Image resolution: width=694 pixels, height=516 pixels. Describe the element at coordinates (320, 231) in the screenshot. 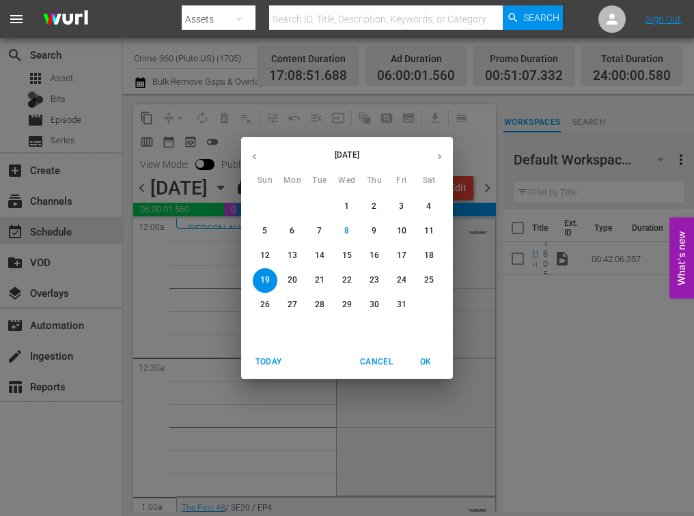

I see `button: 7` at that location.